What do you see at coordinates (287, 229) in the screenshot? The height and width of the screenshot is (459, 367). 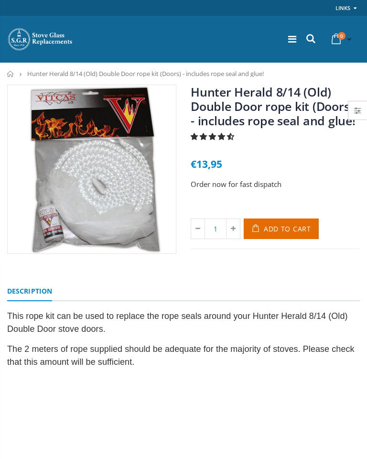 I see `span: Add to Cart` at bounding box center [287, 229].